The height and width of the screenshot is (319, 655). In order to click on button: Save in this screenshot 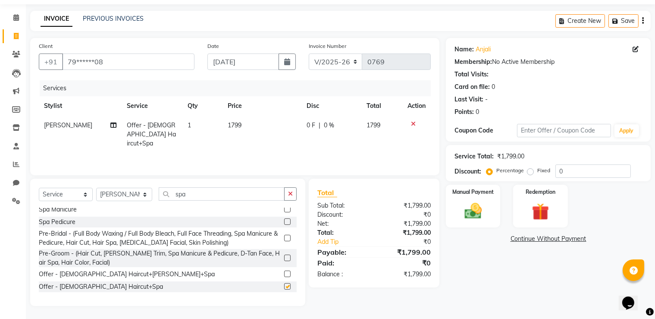, I will do `click(623, 21)`.